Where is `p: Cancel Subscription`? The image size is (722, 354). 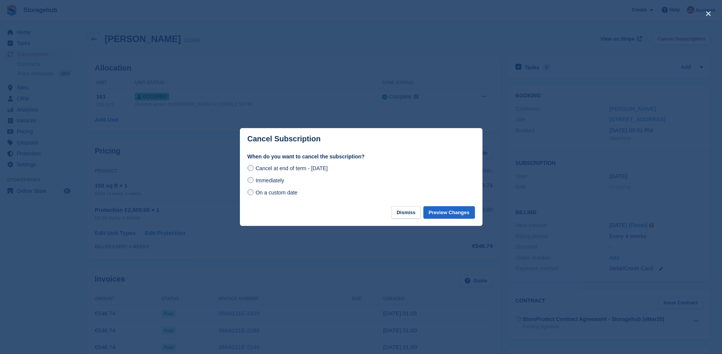
p: Cancel Subscription is located at coordinates (284, 139).